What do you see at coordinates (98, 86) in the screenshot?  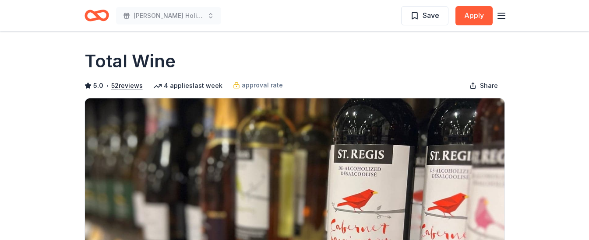 I see `span: 5.0` at bounding box center [98, 86].